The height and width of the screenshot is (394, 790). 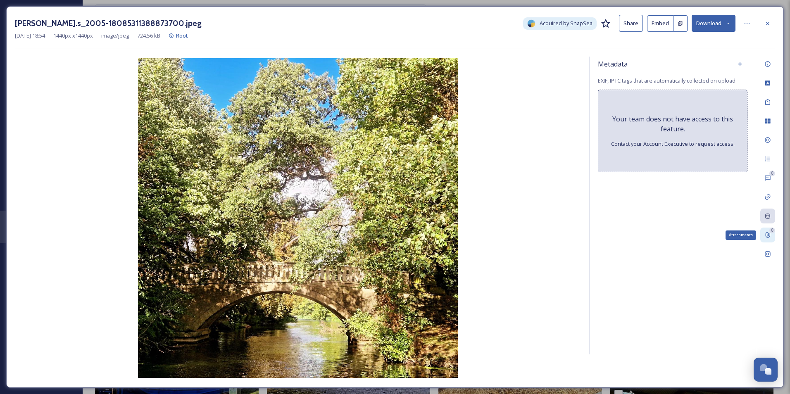 I want to click on div: Attachments, so click(x=740, y=235).